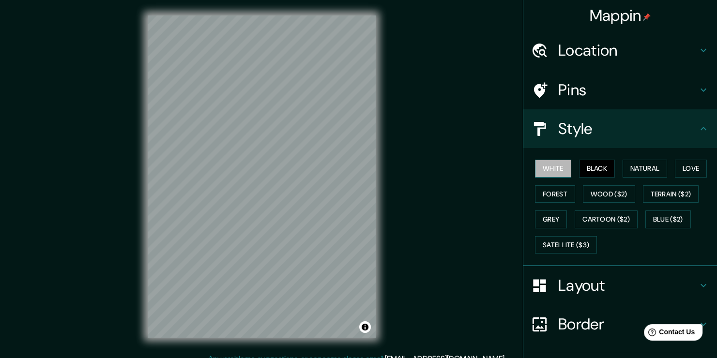 The width and height of the screenshot is (717, 358). I want to click on button: Forest, so click(555, 194).